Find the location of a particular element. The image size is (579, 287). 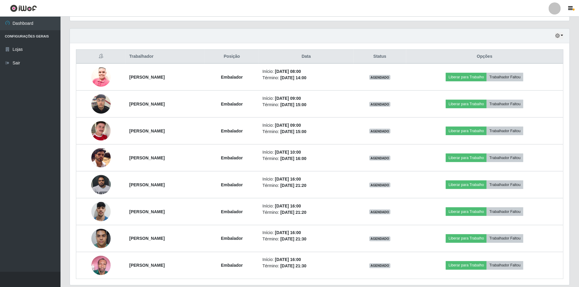

img: 1744125761618.jpeg is located at coordinates (101, 77).